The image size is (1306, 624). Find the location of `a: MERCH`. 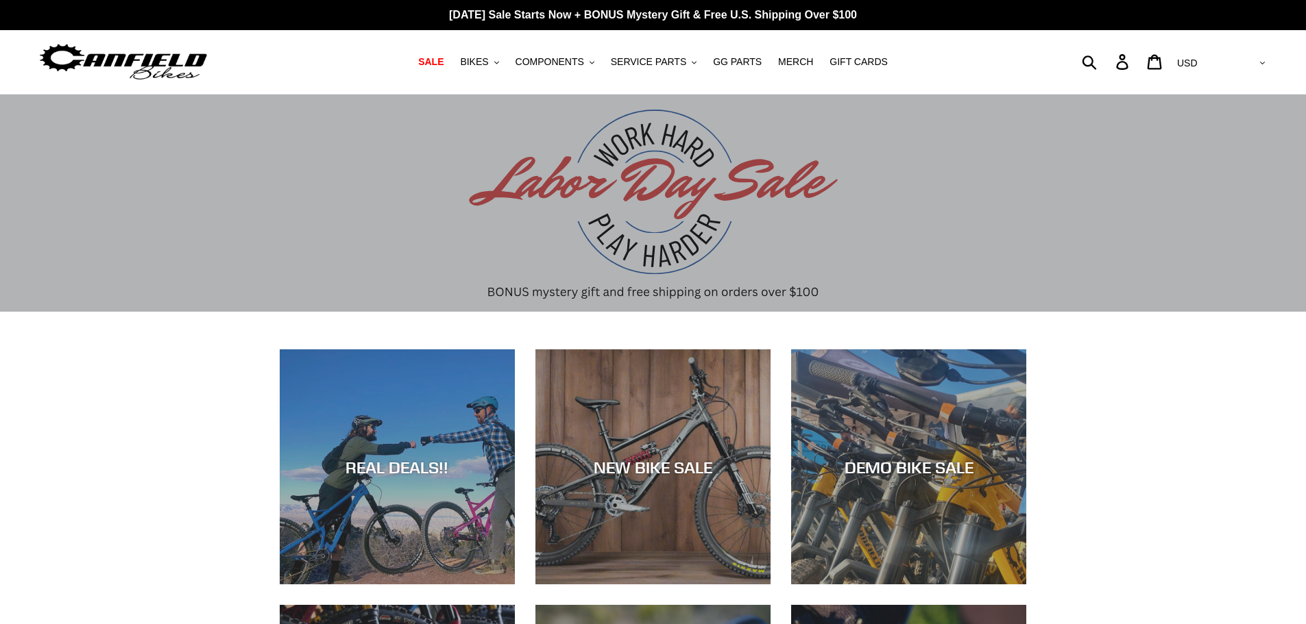

a: MERCH is located at coordinates (795, 62).